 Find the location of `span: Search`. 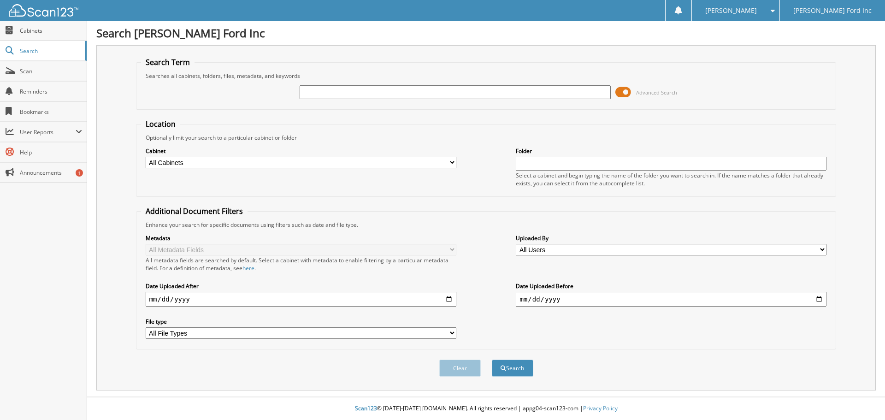

span: Search is located at coordinates (50, 51).